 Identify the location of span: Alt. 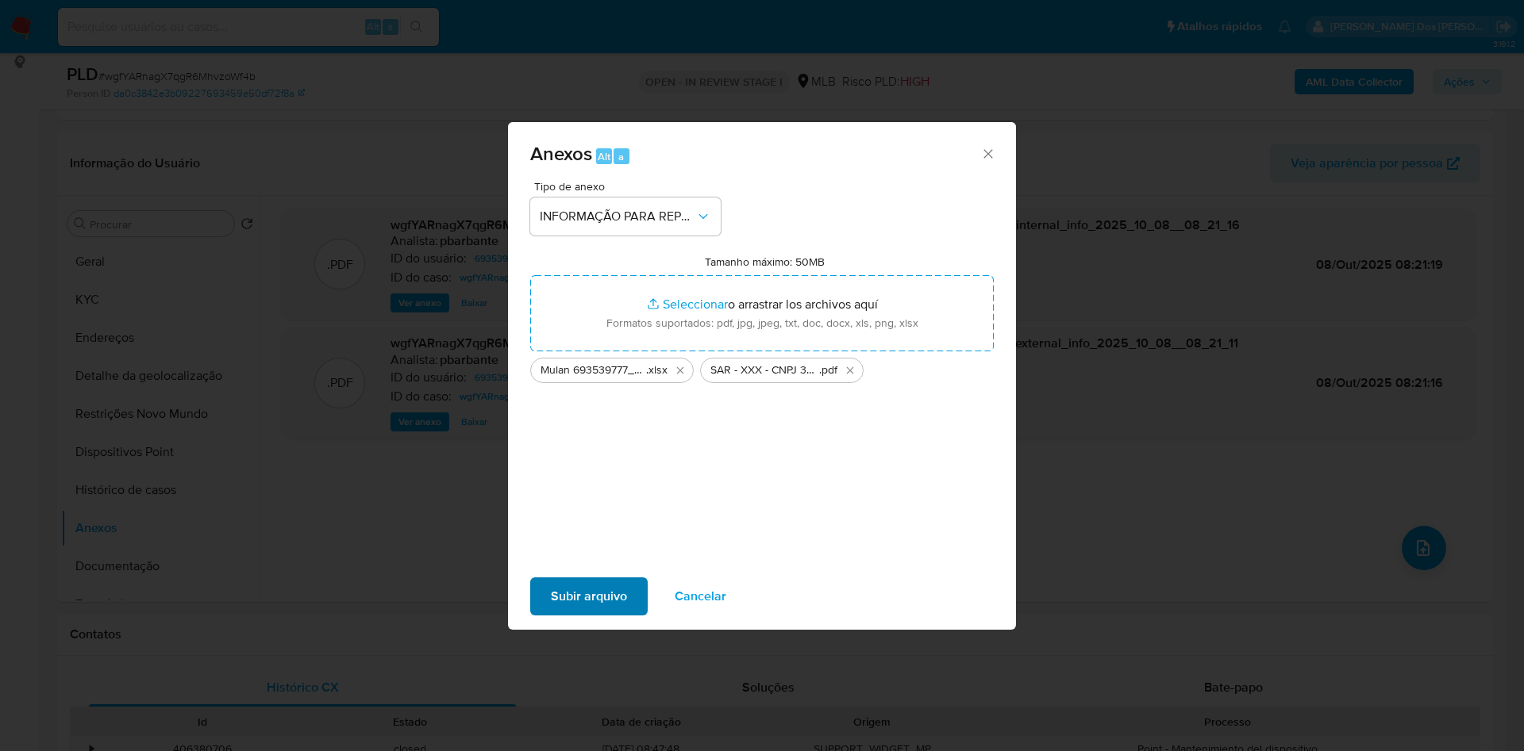
(604, 156).